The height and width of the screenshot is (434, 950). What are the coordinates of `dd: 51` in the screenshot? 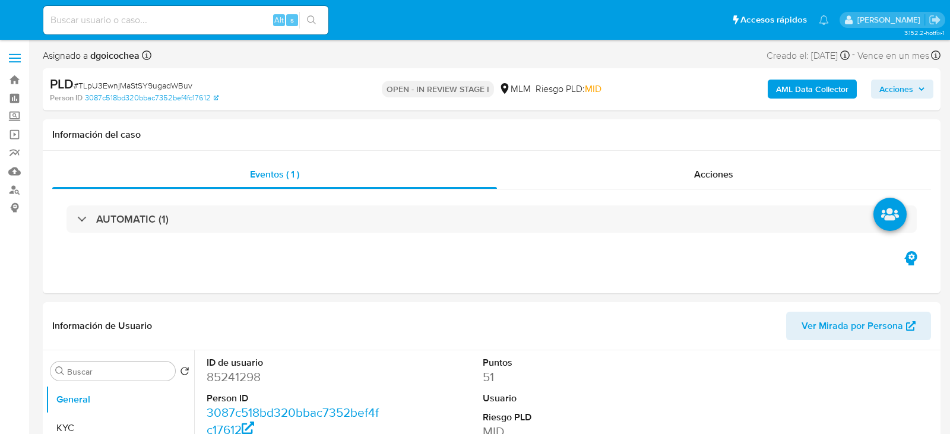 It's located at (569, 377).